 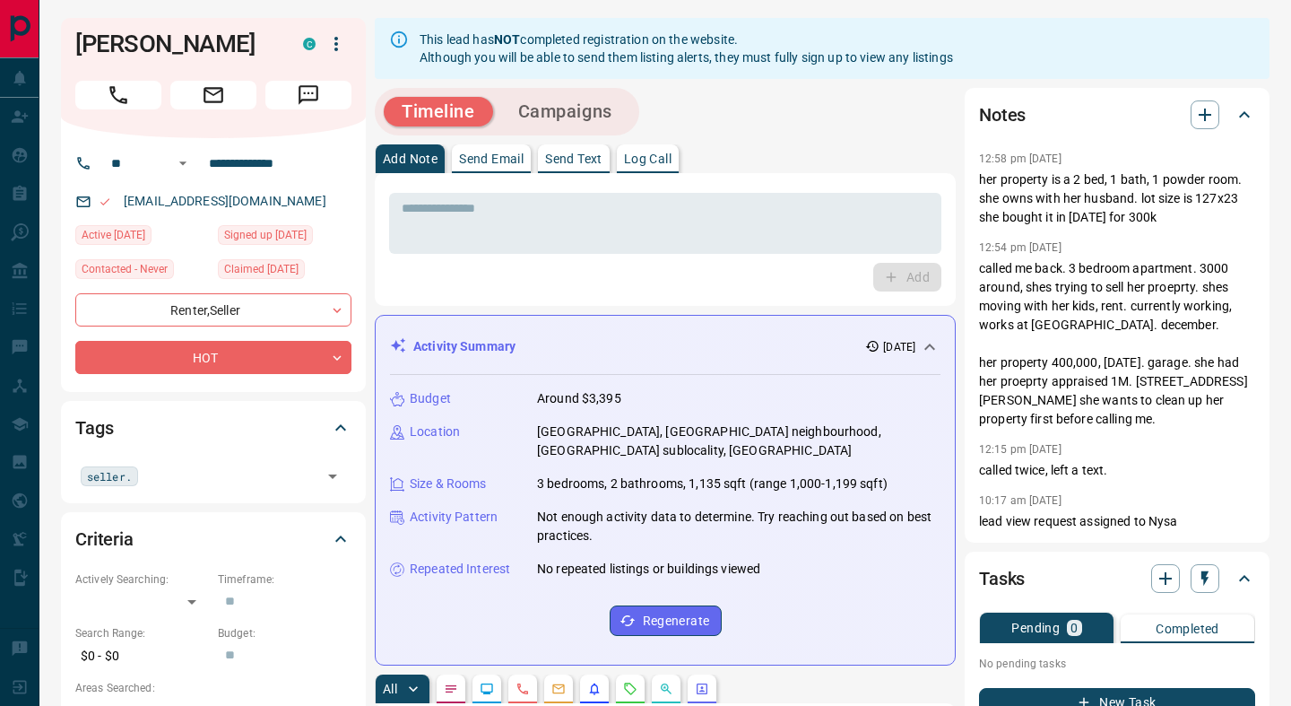 What do you see at coordinates (308, 95) in the screenshot?
I see `span: Message` at bounding box center [308, 95].